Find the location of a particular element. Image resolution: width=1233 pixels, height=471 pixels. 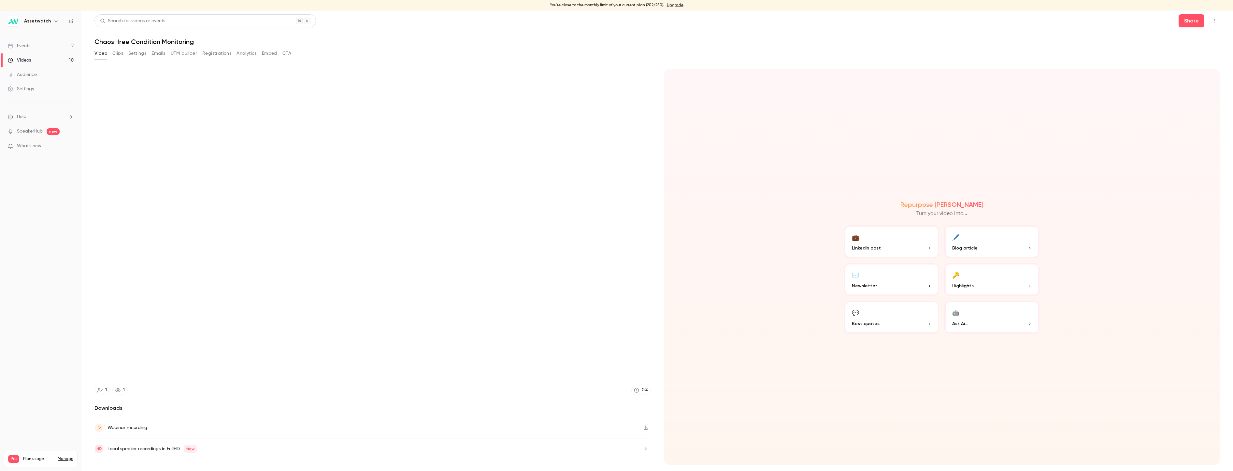

button: Analytics is located at coordinates (247, 53).